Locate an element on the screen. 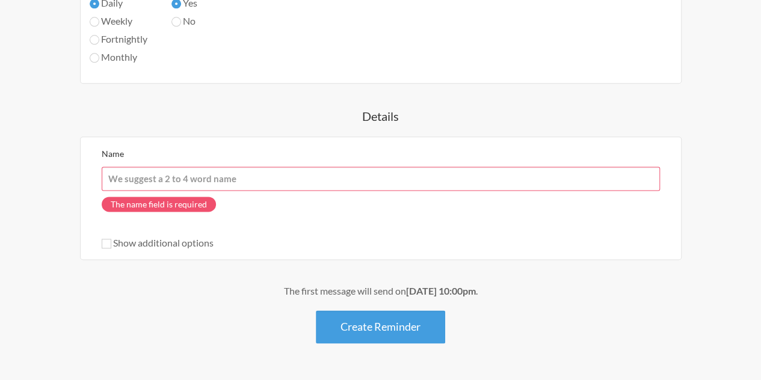 The width and height of the screenshot is (761, 380). button: Create Reminder is located at coordinates (380, 327).